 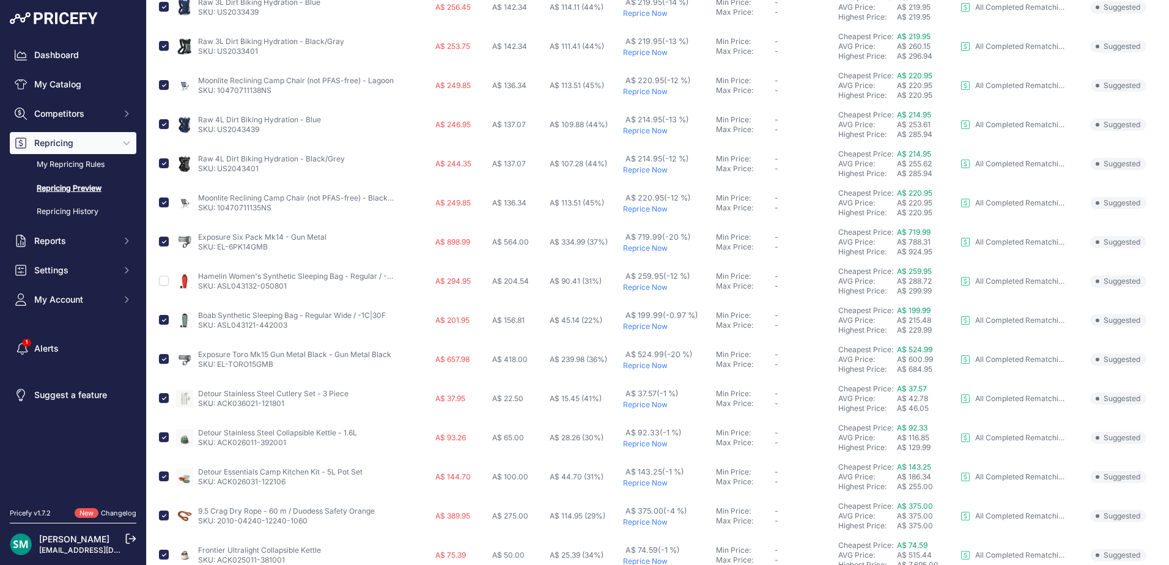 What do you see at coordinates (915, 506) in the screenshot?
I see `a: A$ 375.00` at bounding box center [915, 506].